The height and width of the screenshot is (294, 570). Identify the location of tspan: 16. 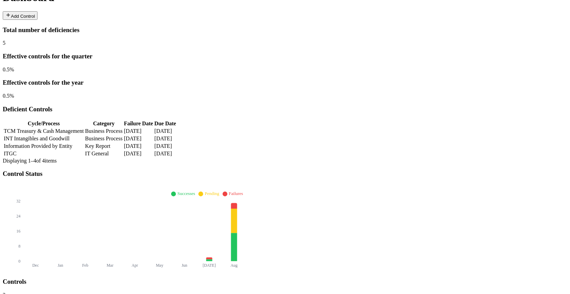
(18, 231).